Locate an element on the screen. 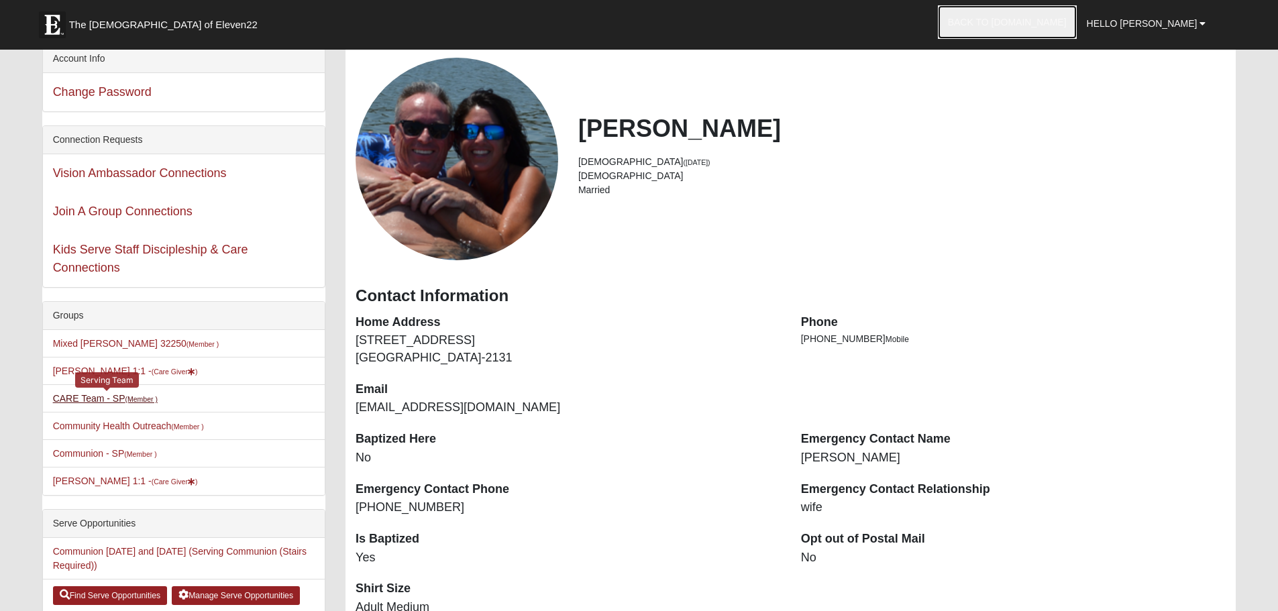 The width and height of the screenshot is (1278, 611). dt: Phone is located at coordinates (1014, 323).